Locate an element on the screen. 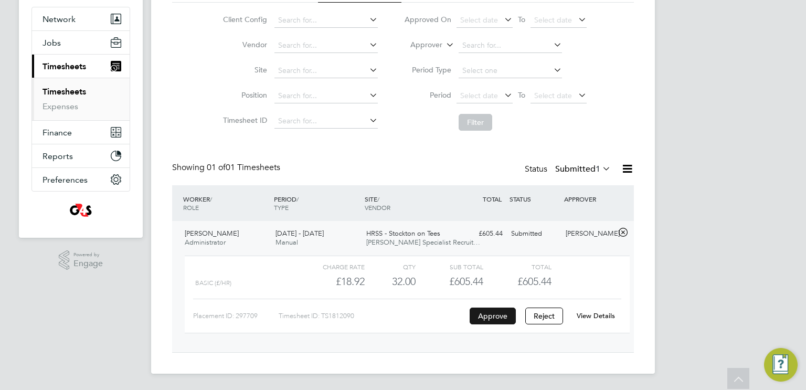 This screenshot has height=390, width=806. div: Charge rate is located at coordinates (331, 267).